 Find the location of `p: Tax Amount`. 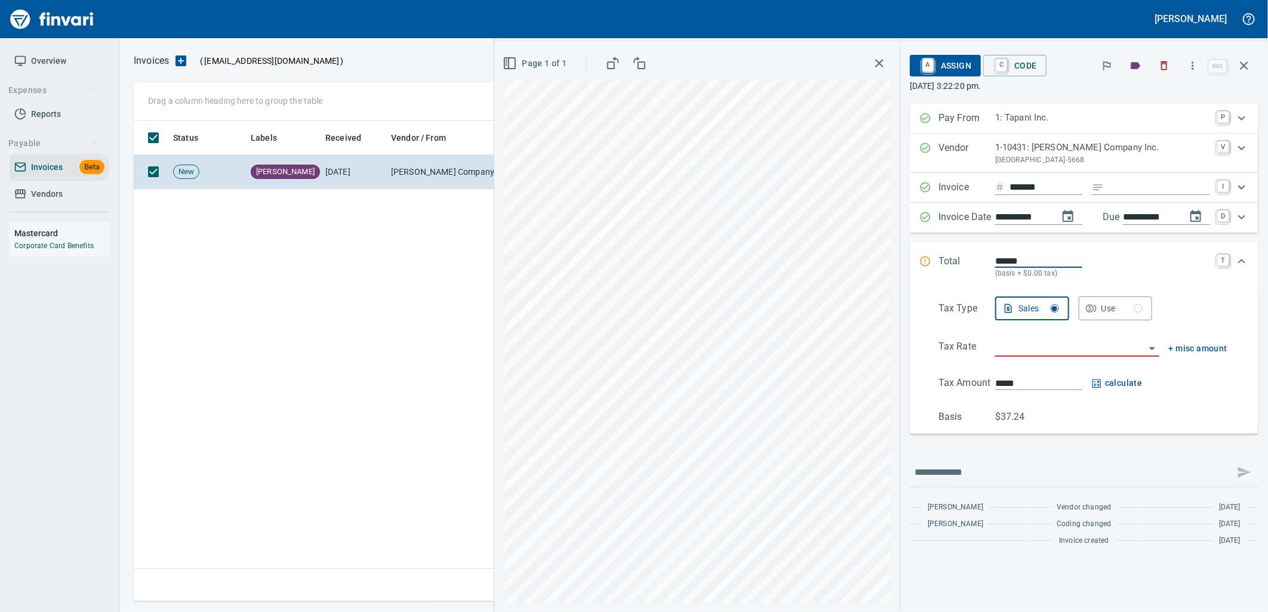

p: Tax Amount is located at coordinates (966, 383).